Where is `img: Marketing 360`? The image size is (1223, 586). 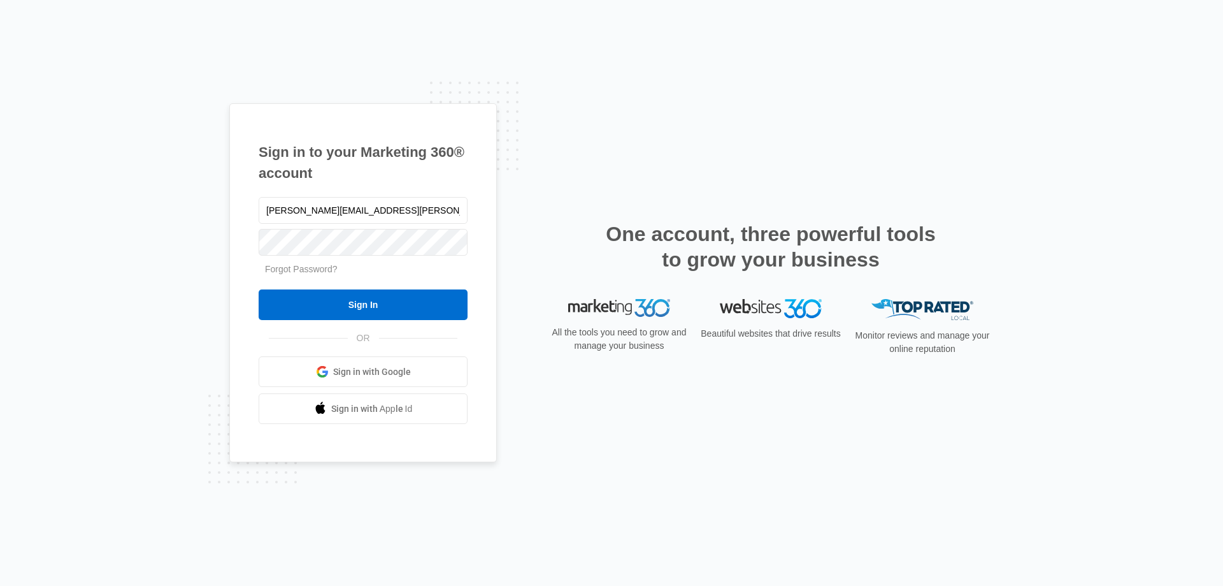 img: Marketing 360 is located at coordinates (619, 308).